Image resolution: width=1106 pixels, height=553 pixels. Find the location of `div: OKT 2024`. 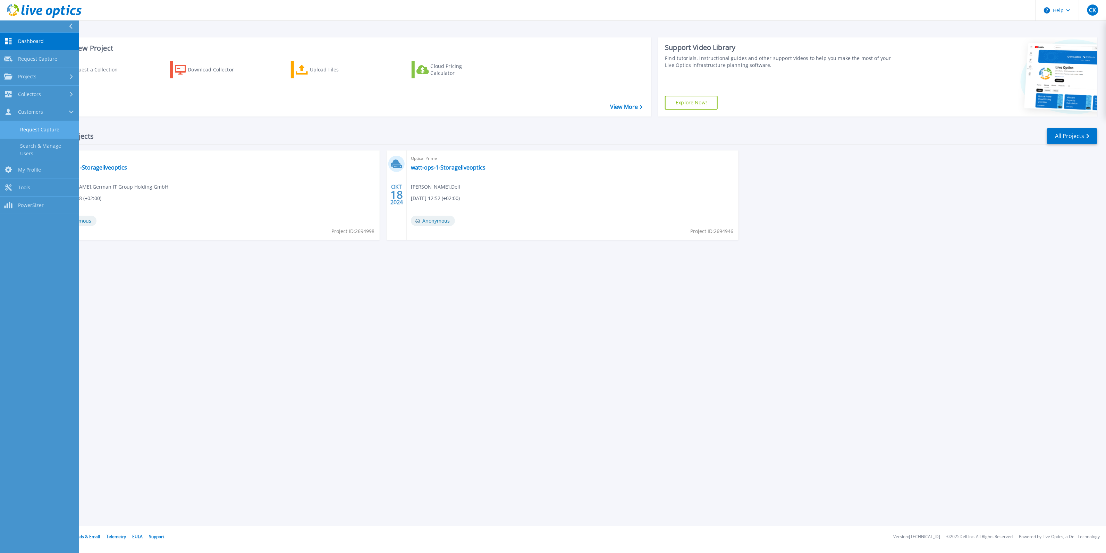

div: OKT 2024 is located at coordinates (397, 195).